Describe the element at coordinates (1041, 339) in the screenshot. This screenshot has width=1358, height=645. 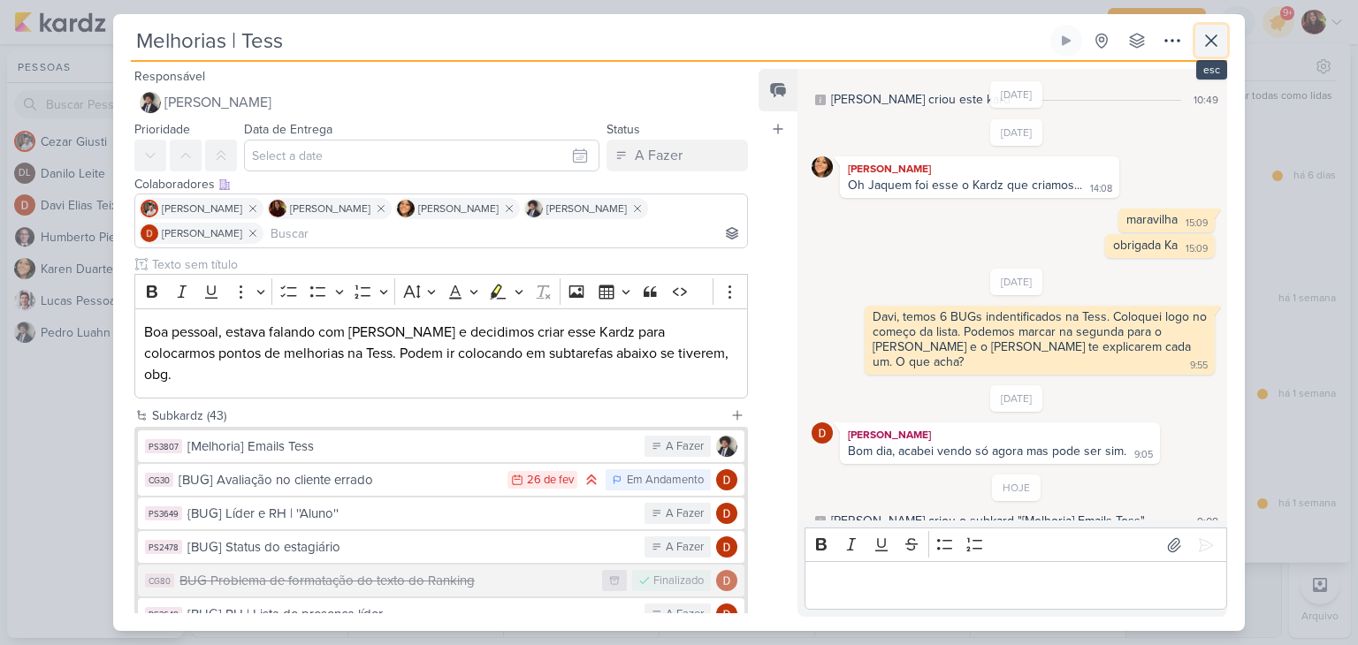
I see `div: Davi, temos 6 BUGs indentificados na Tess. Coloquei logo no começo da lista. Podemos marcar na se...` at that location.